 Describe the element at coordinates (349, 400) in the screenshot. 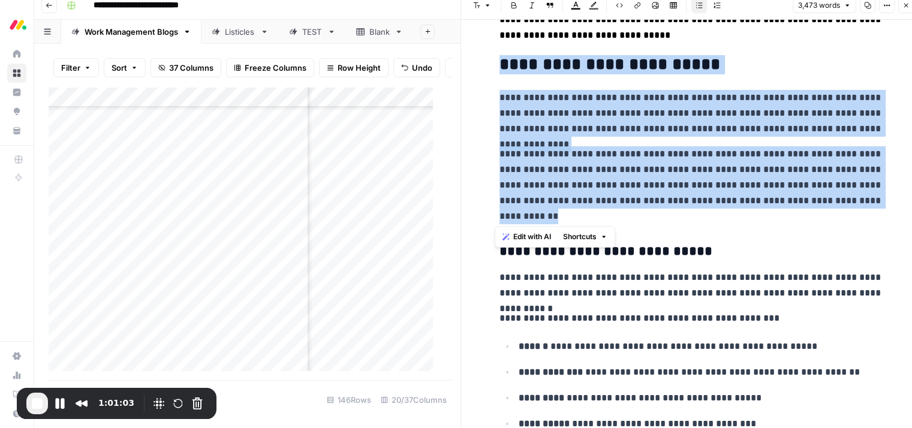

I see `div: 146 Rows` at that location.